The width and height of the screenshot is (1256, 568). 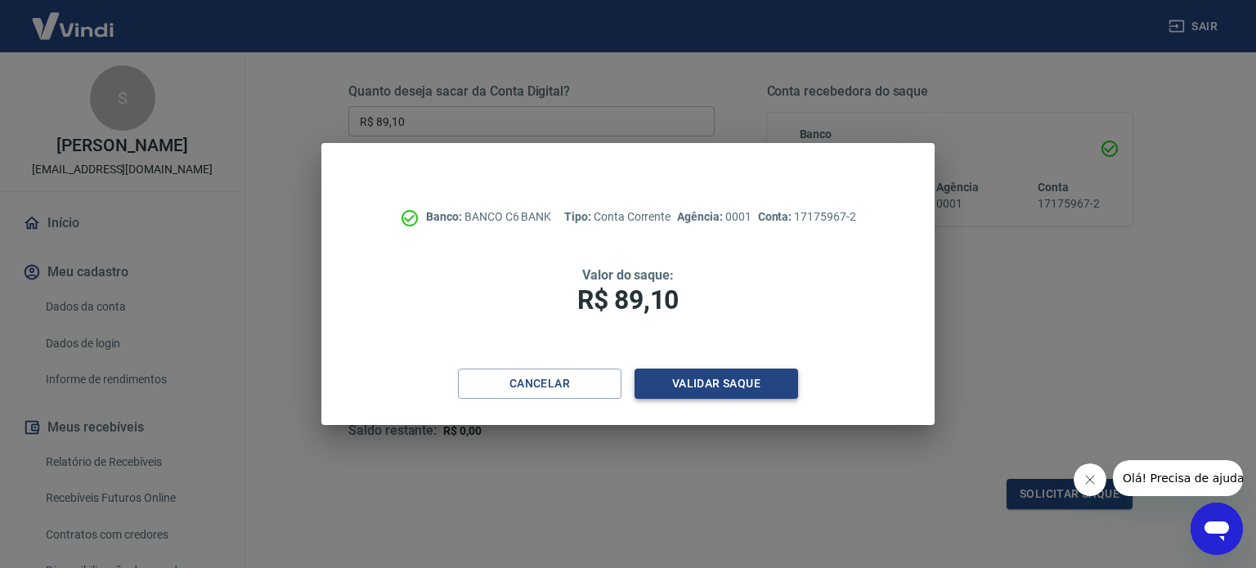 What do you see at coordinates (628, 275) in the screenshot?
I see `span: Valor do saque:` at bounding box center [628, 275].